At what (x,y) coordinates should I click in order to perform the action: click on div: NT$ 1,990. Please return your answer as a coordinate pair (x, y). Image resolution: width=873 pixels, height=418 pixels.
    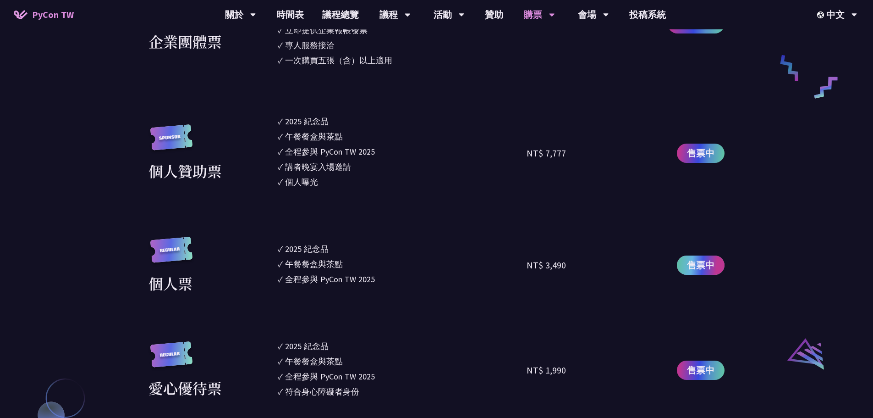
    Looking at the image, I should click on (546, 370).